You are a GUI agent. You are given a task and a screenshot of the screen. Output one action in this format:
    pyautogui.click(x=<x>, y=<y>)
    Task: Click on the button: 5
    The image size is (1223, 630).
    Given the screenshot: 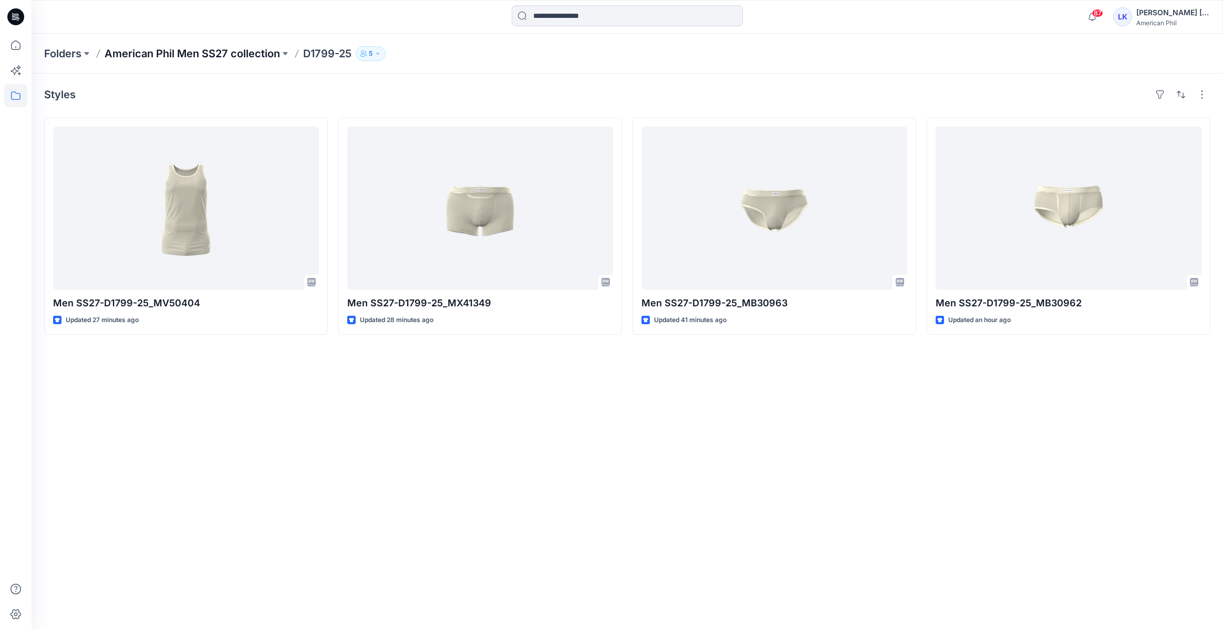 What is the action you would take?
    pyautogui.click(x=370, y=54)
    